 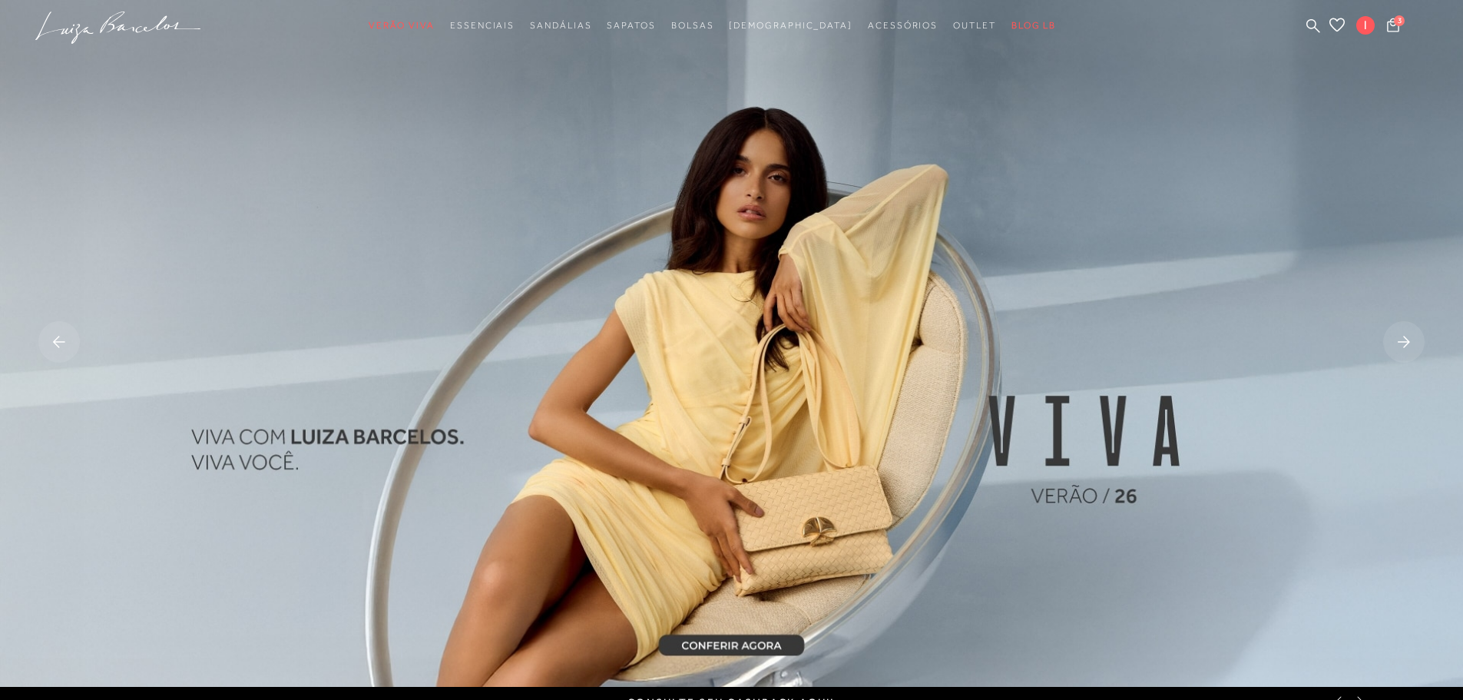 I want to click on span: Verão Viva, so click(x=402, y=25).